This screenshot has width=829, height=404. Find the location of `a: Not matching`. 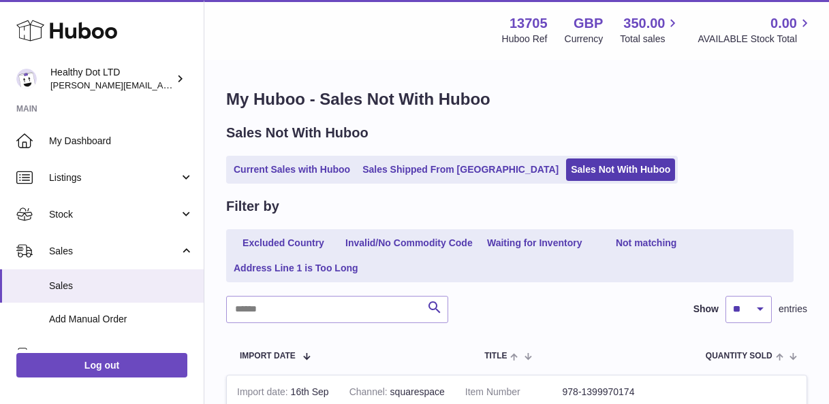

a: Not matching is located at coordinates (646, 243).